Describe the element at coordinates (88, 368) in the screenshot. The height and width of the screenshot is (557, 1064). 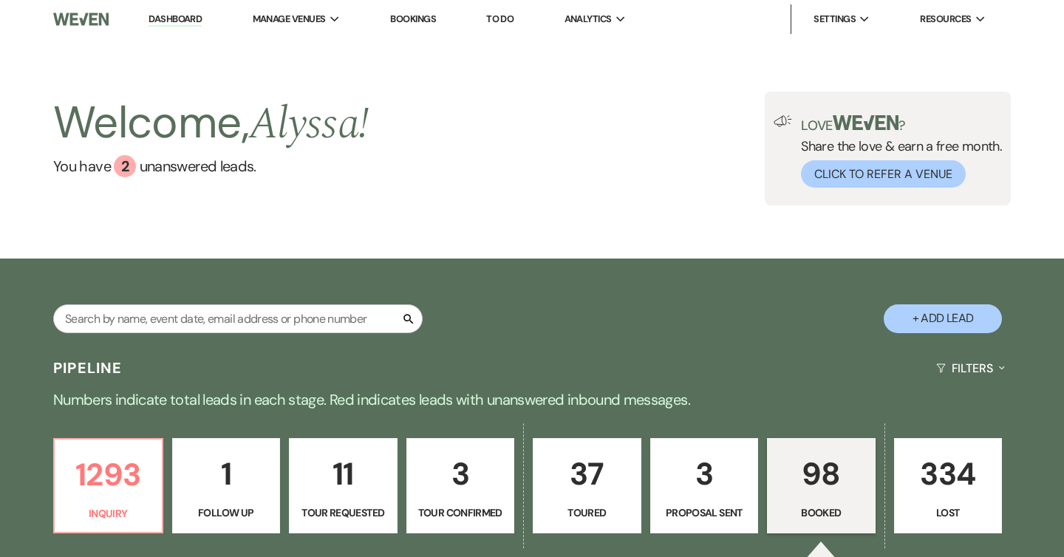
I see `h3: Pipeline` at that location.